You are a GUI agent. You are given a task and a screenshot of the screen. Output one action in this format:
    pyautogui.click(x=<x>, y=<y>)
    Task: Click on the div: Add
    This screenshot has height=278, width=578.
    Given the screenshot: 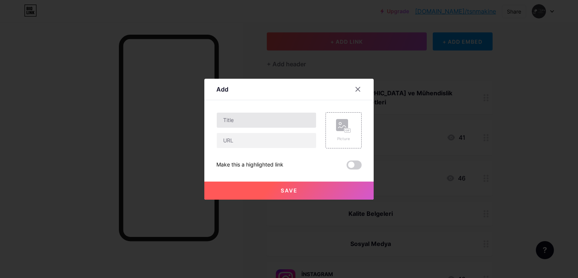 What is the action you would take?
    pyautogui.click(x=222, y=89)
    